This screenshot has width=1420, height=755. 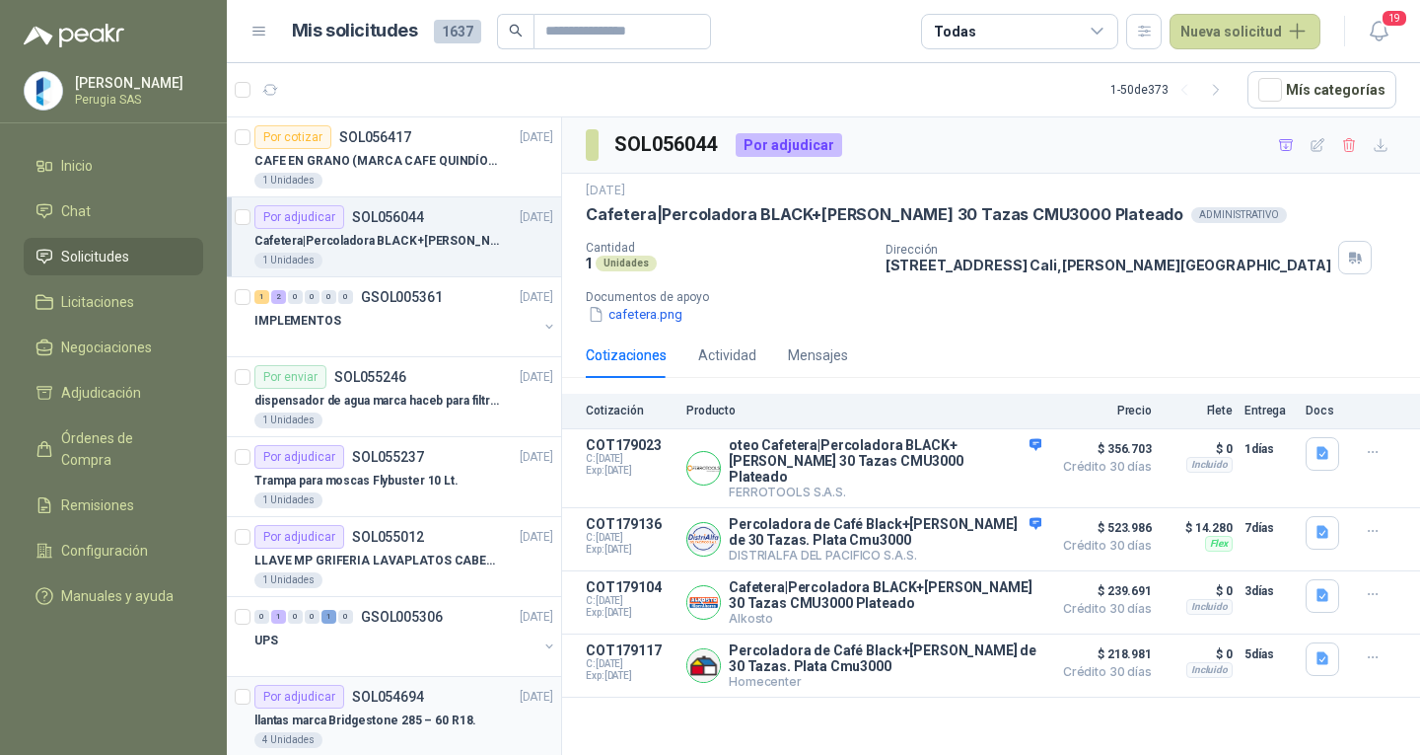 I want to click on div: Flex, so click(x=1219, y=543).